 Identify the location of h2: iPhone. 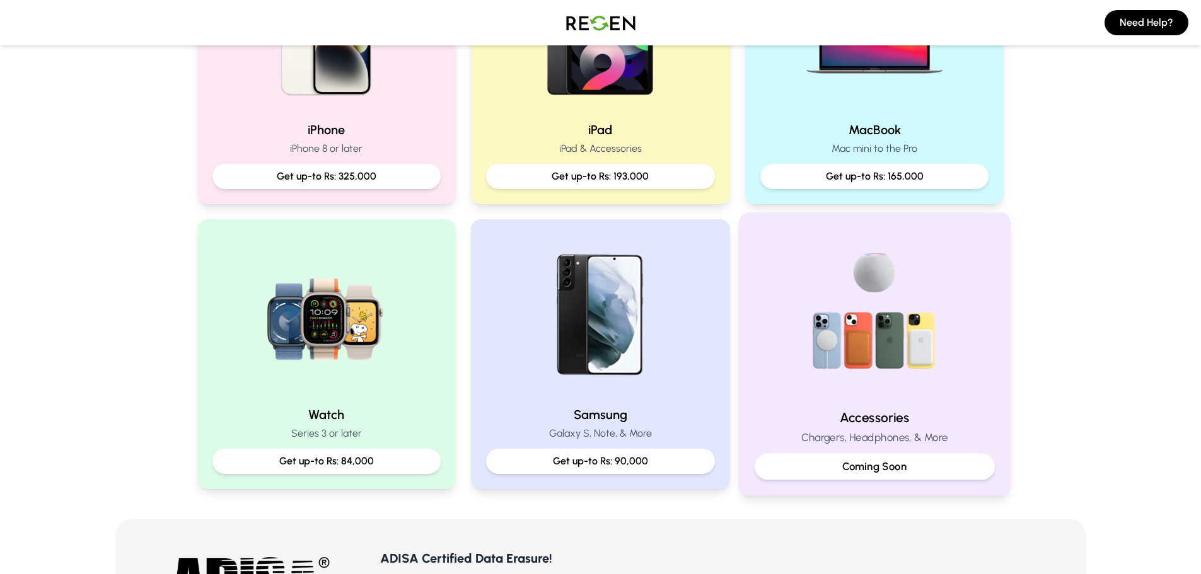
(327, 130).